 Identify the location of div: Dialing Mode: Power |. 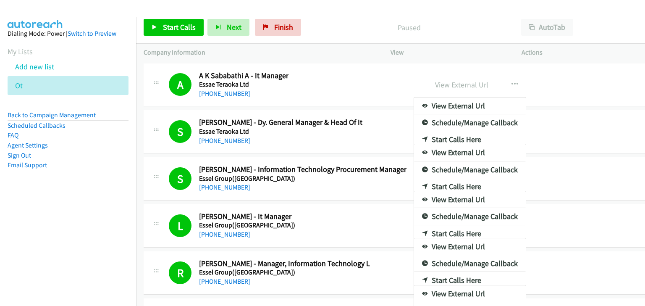
(68, 34).